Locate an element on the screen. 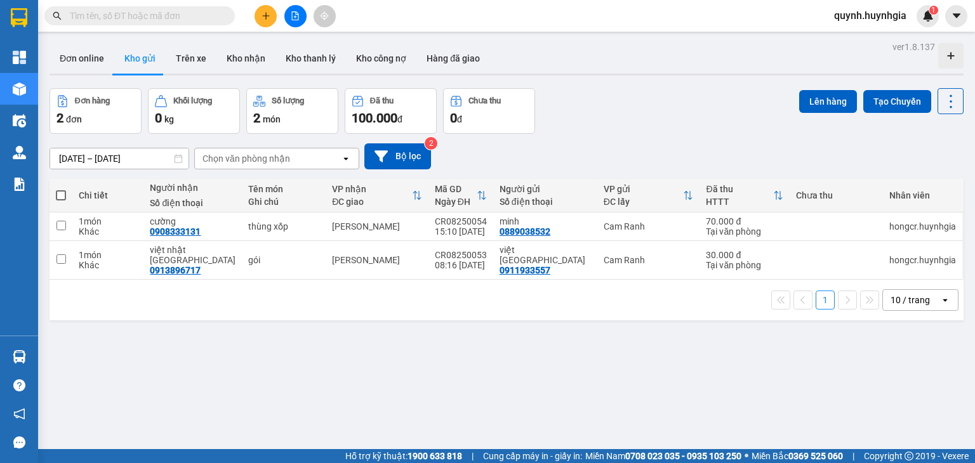 This screenshot has height=463, width=975. button: aim is located at coordinates (324, 16).